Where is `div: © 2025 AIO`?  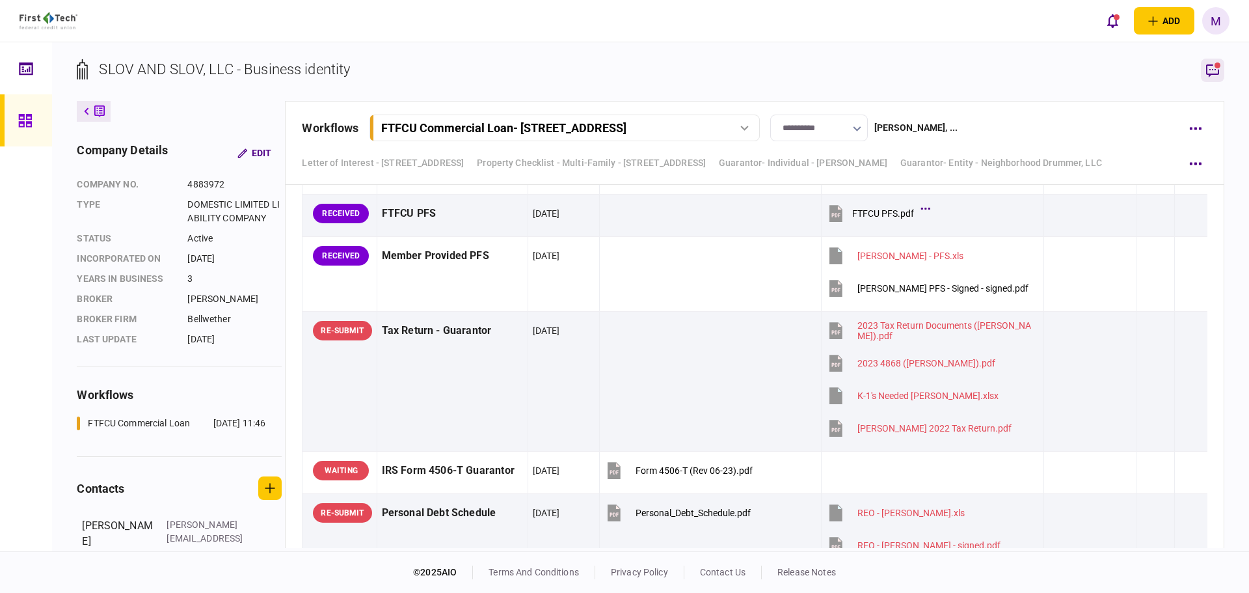
div: © 2025 AIO is located at coordinates (443, 572).